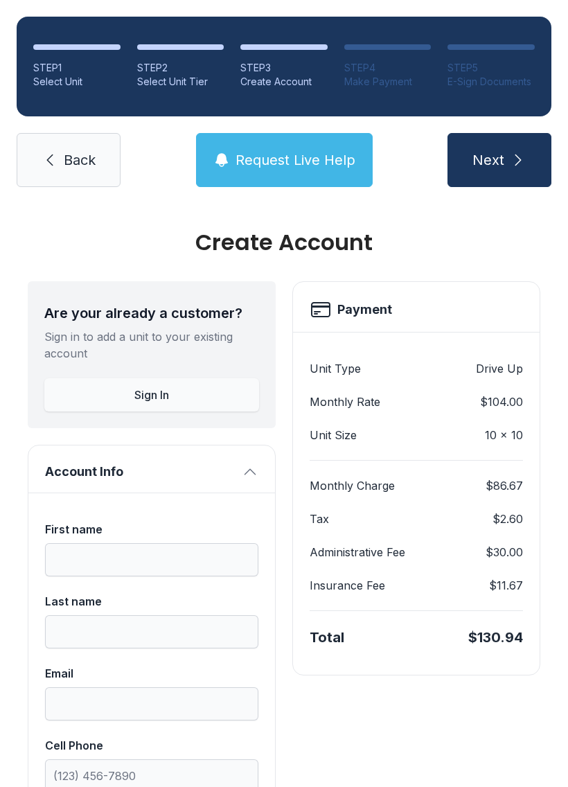 Image resolution: width=568 pixels, height=787 pixels. Describe the element at coordinates (388, 68) in the screenshot. I see `div: STEP 4` at that location.